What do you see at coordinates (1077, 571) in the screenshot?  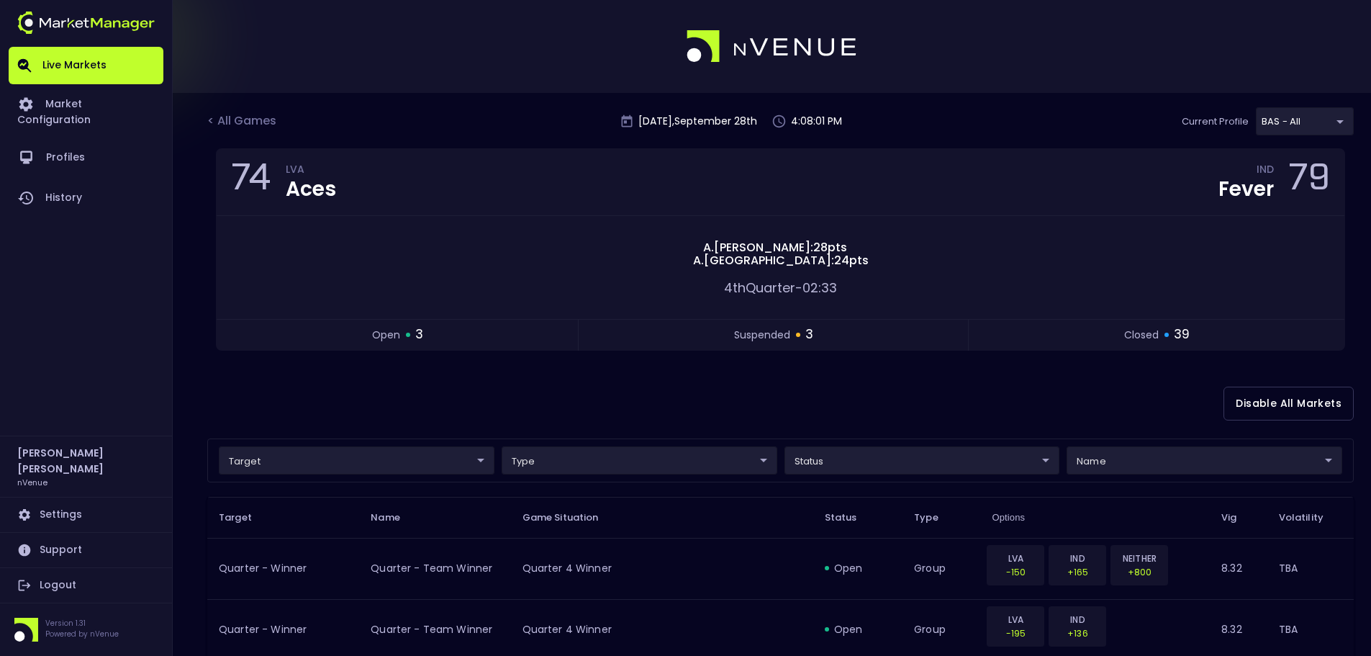 I see `p: +165` at bounding box center [1077, 571].